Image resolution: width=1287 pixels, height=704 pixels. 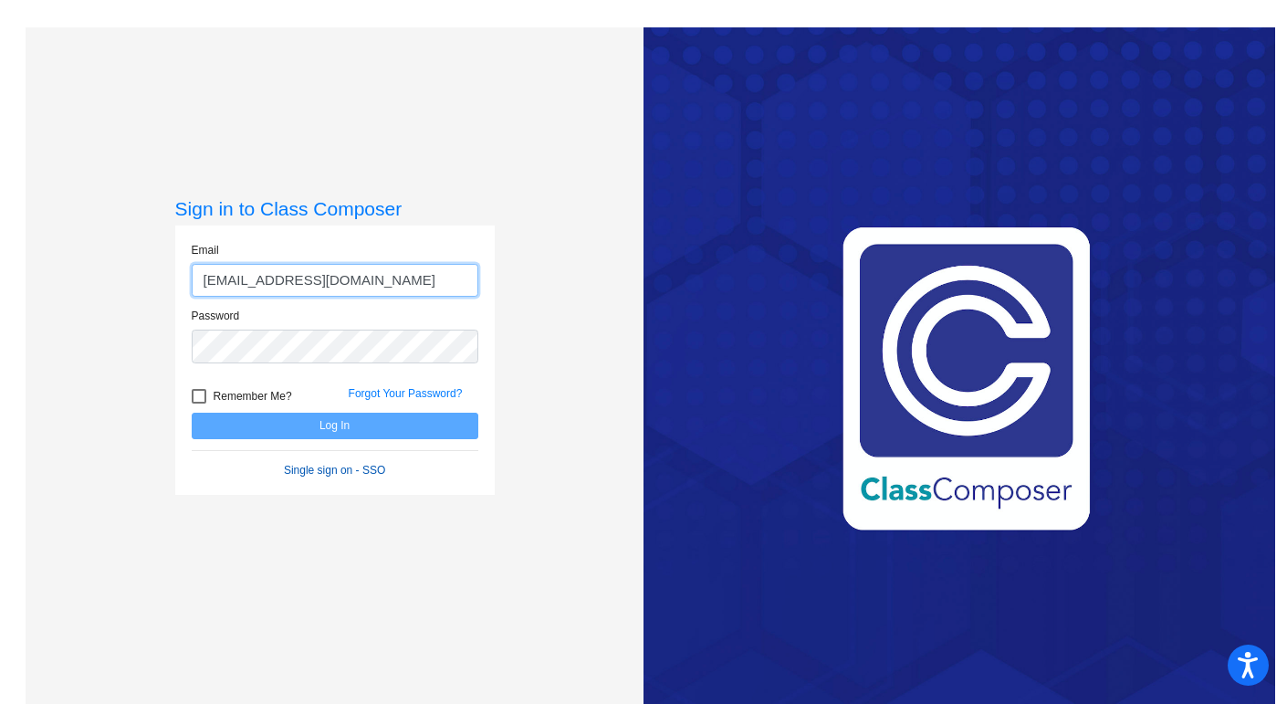 I want to click on button: Log In, so click(x=335, y=425).